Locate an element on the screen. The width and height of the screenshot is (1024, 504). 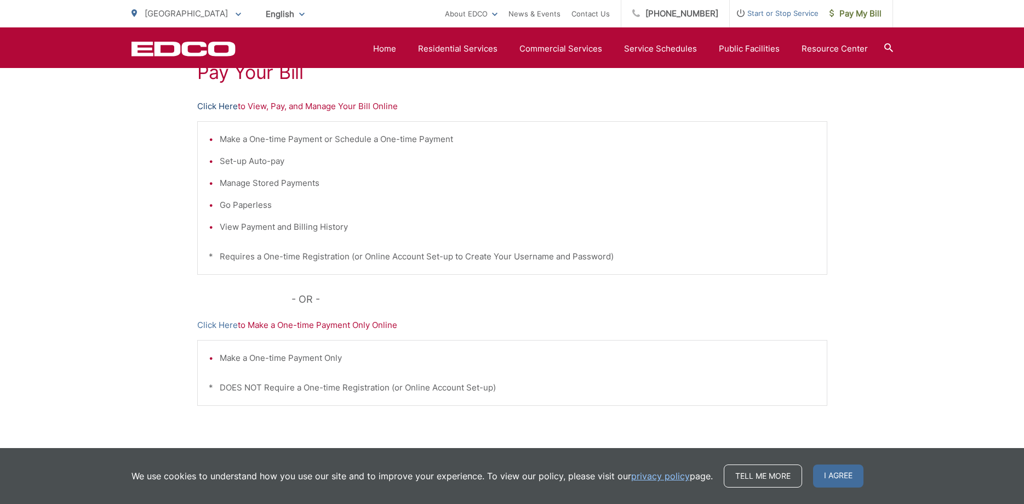
a: Home is located at coordinates (385, 49).